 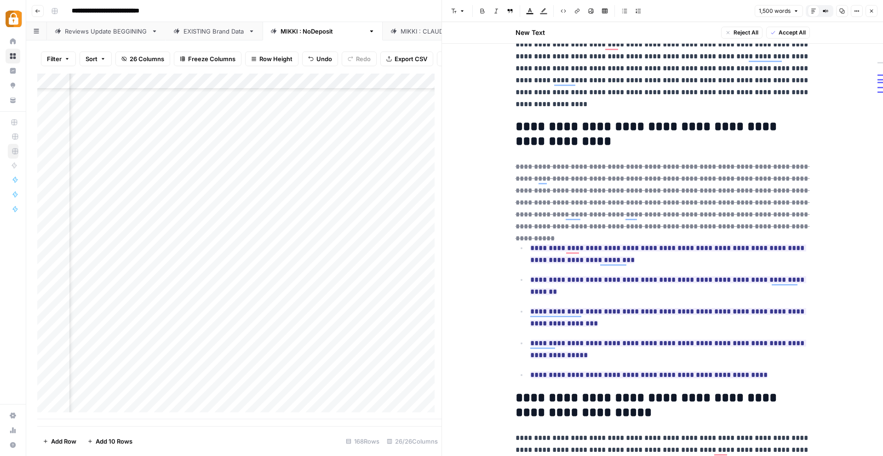 What do you see at coordinates (320, 59) in the screenshot?
I see `button: Undo` at bounding box center [320, 59].